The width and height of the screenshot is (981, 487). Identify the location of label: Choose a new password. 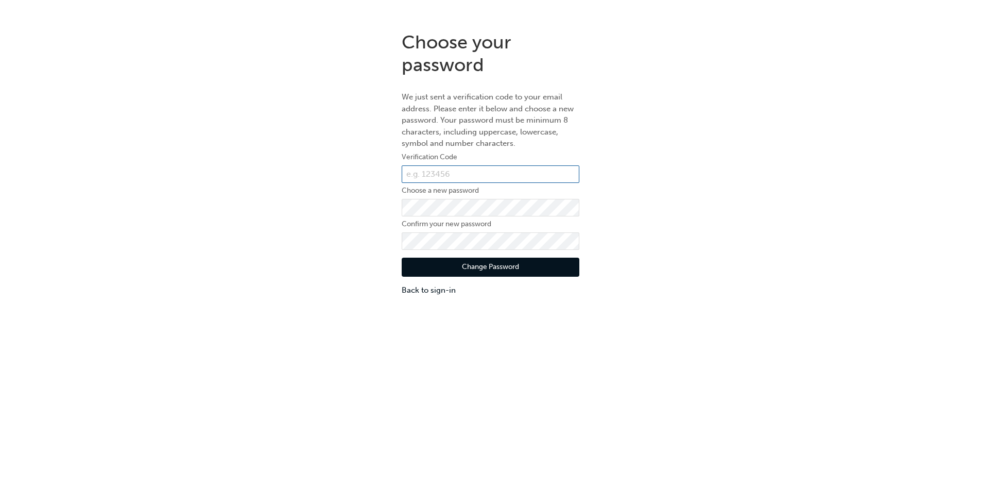
(490, 191).